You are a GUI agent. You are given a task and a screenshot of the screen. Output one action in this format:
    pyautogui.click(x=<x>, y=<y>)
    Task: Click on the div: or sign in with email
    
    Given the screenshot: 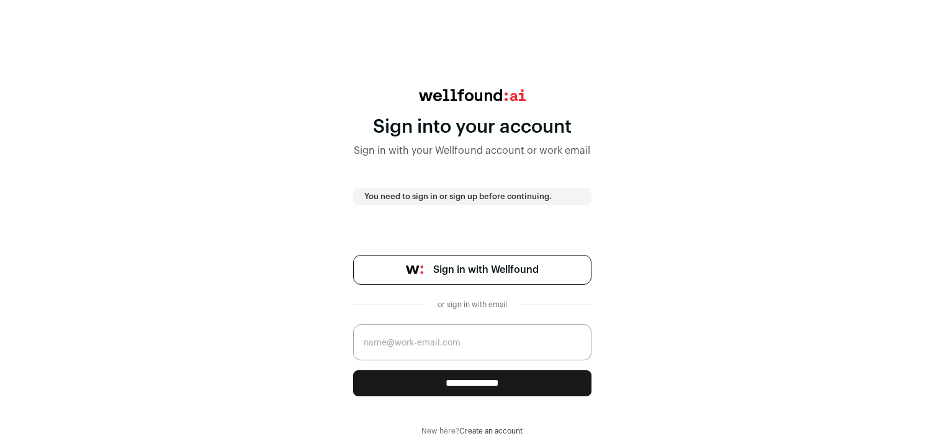 What is the action you would take?
    pyautogui.click(x=472, y=305)
    